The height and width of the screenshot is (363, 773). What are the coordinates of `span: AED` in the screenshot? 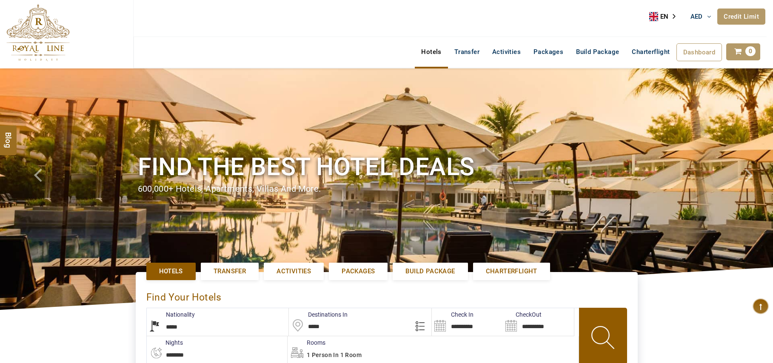 It's located at (697, 17).